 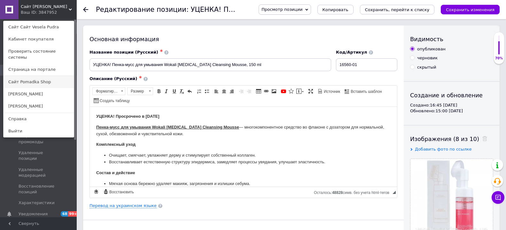 I want to click on a: Вставить сообщение, so click(x=300, y=91).